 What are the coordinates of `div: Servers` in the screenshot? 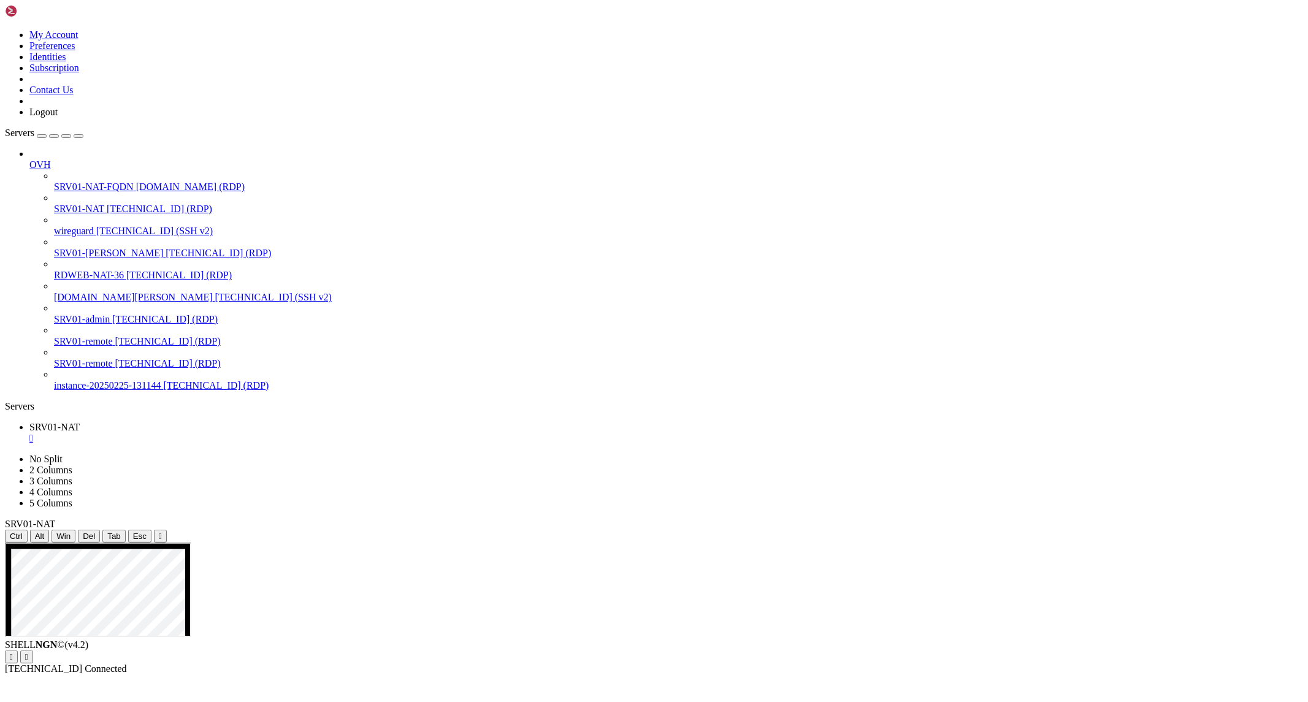 It's located at (654, 407).